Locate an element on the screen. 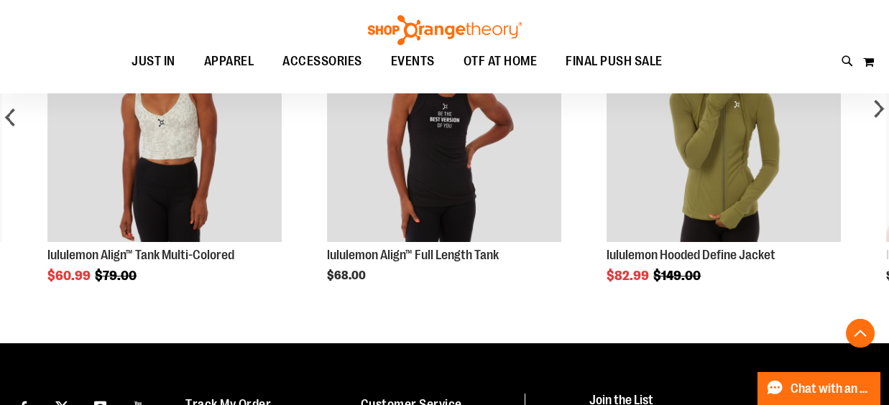  img: Shop Orangetheory is located at coordinates (445, 30).